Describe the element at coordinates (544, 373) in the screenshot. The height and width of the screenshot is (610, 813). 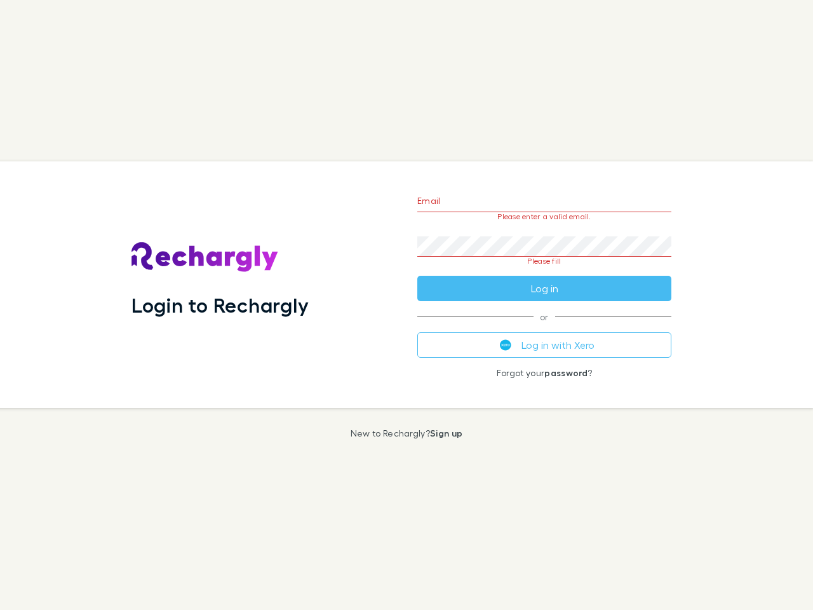
I see `p: Forgot your ?` at that location.